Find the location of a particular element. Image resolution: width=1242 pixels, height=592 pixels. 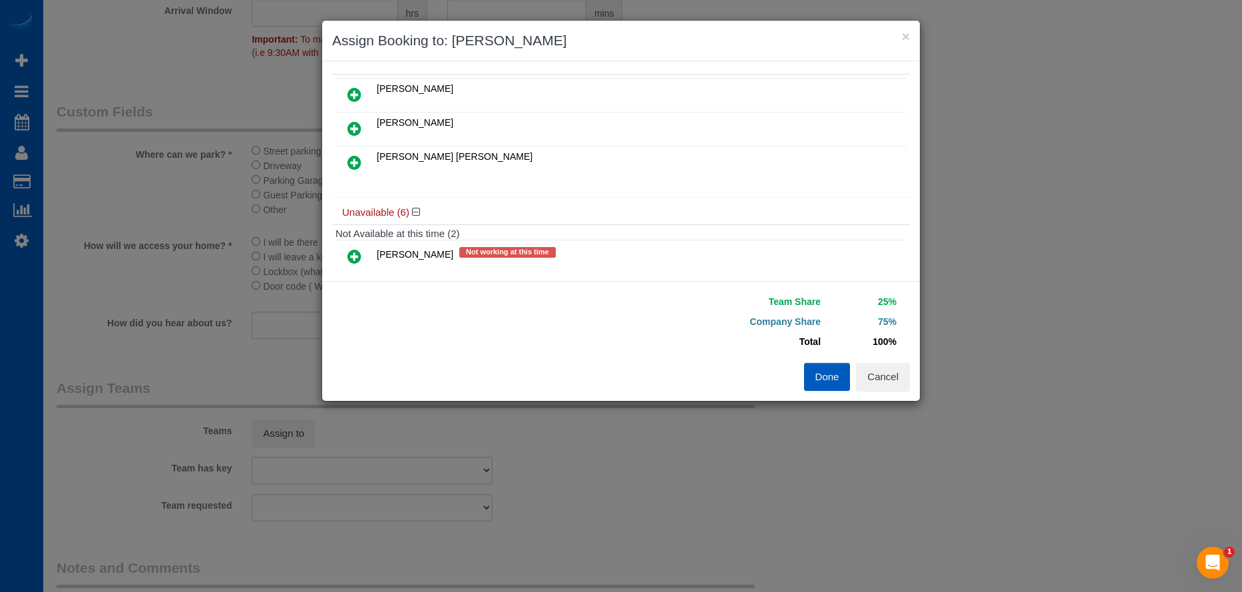

td: 75% is located at coordinates (862, 321).